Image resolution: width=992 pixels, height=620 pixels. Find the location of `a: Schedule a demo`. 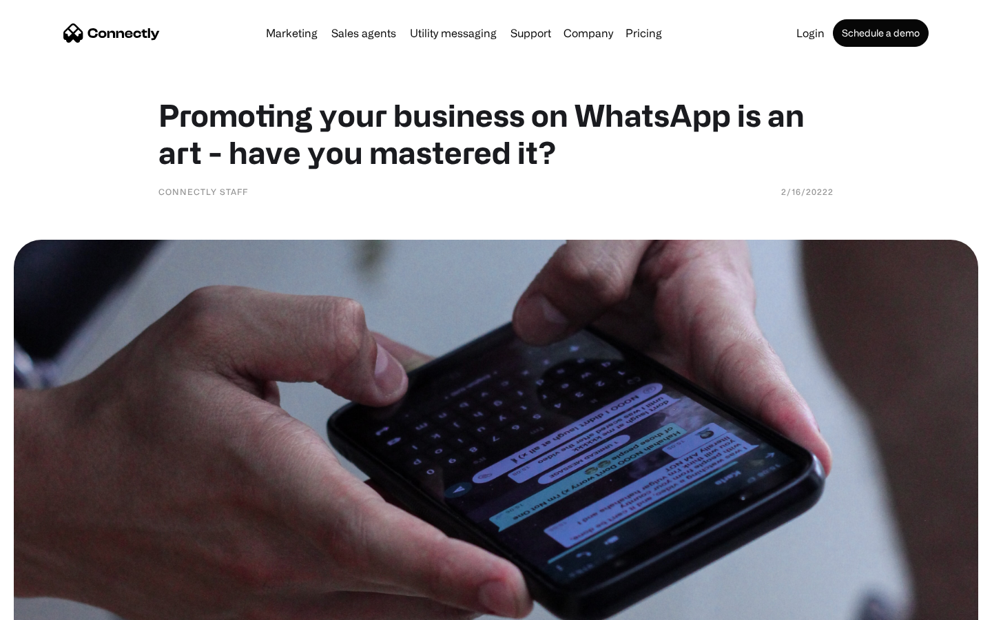

a: Schedule a demo is located at coordinates (880, 33).